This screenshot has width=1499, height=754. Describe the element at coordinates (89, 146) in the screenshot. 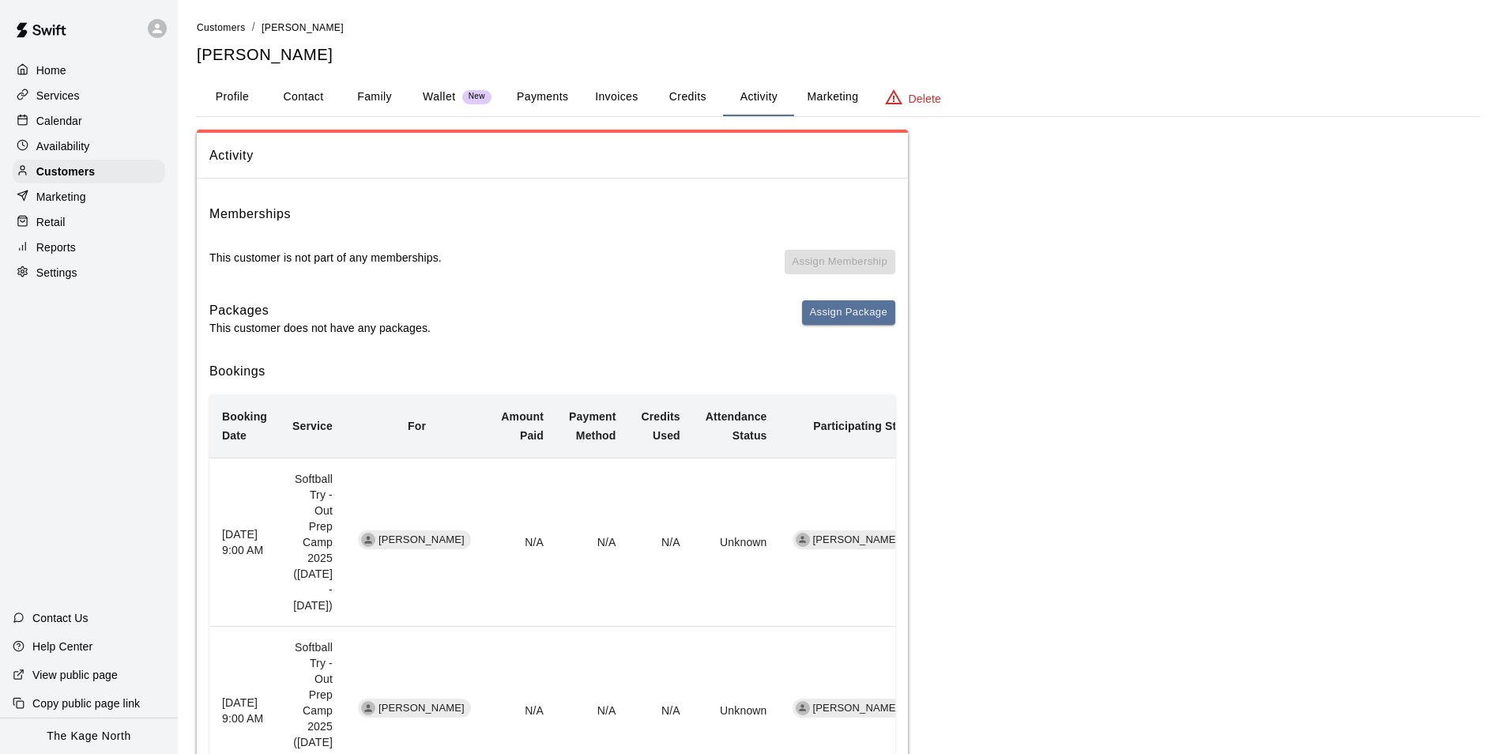

I see `div: Availability` at that location.